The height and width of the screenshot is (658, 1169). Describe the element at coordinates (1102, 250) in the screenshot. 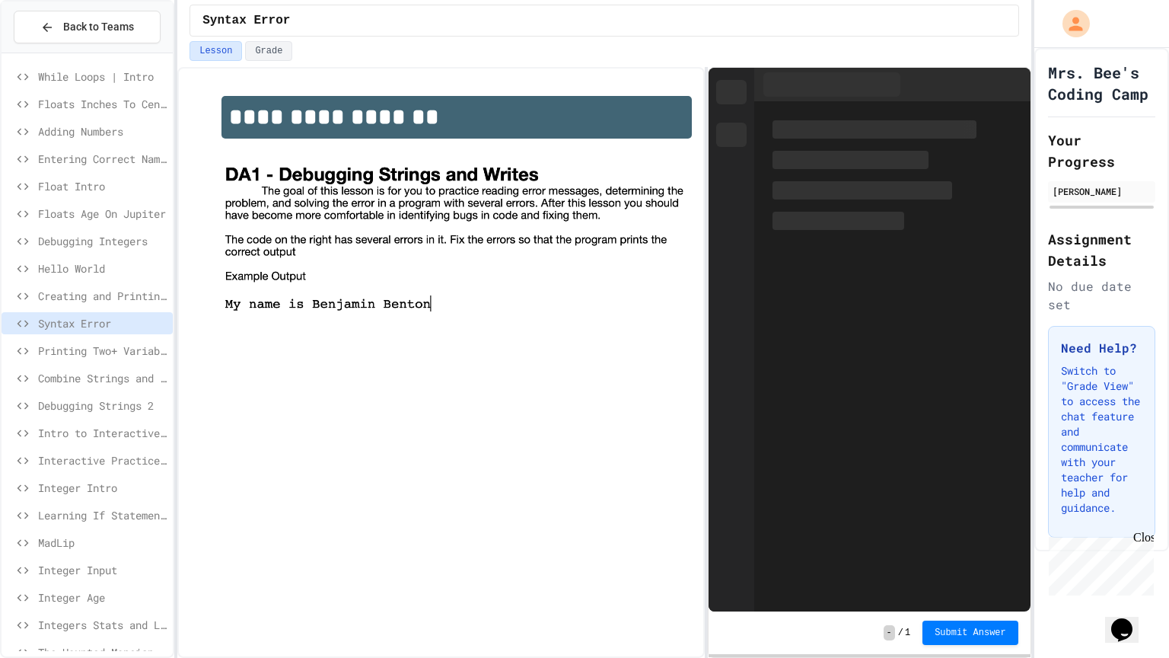

I see `h2: Assignment Details` at that location.